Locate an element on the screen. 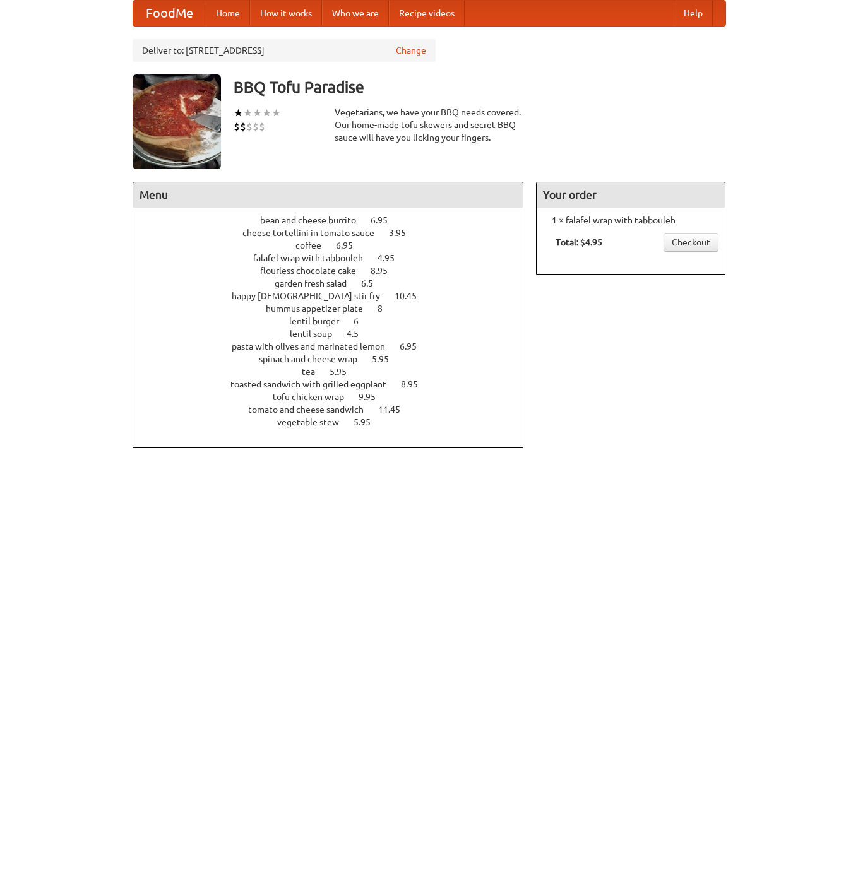 Image resolution: width=858 pixels, height=893 pixels. span: 3.95 is located at coordinates (403, 233).